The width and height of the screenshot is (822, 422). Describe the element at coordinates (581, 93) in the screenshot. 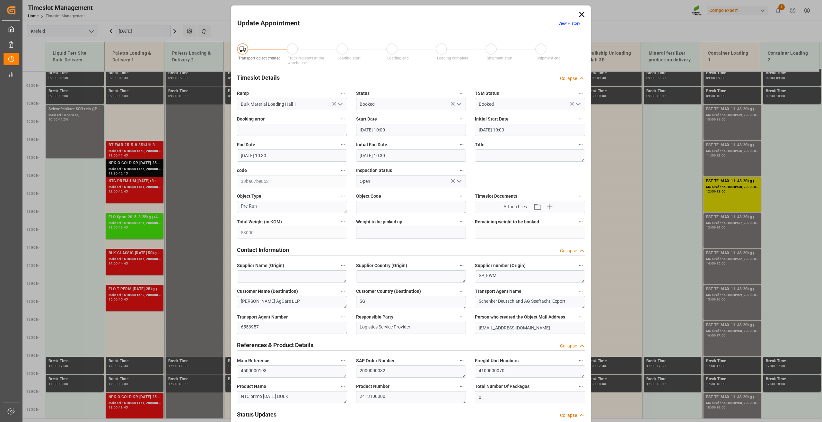

I see `button: TSM Status` at that location.